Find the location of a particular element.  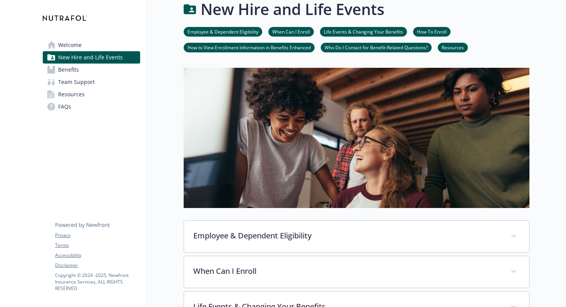

div: When Can I Enroll is located at coordinates (356, 272).